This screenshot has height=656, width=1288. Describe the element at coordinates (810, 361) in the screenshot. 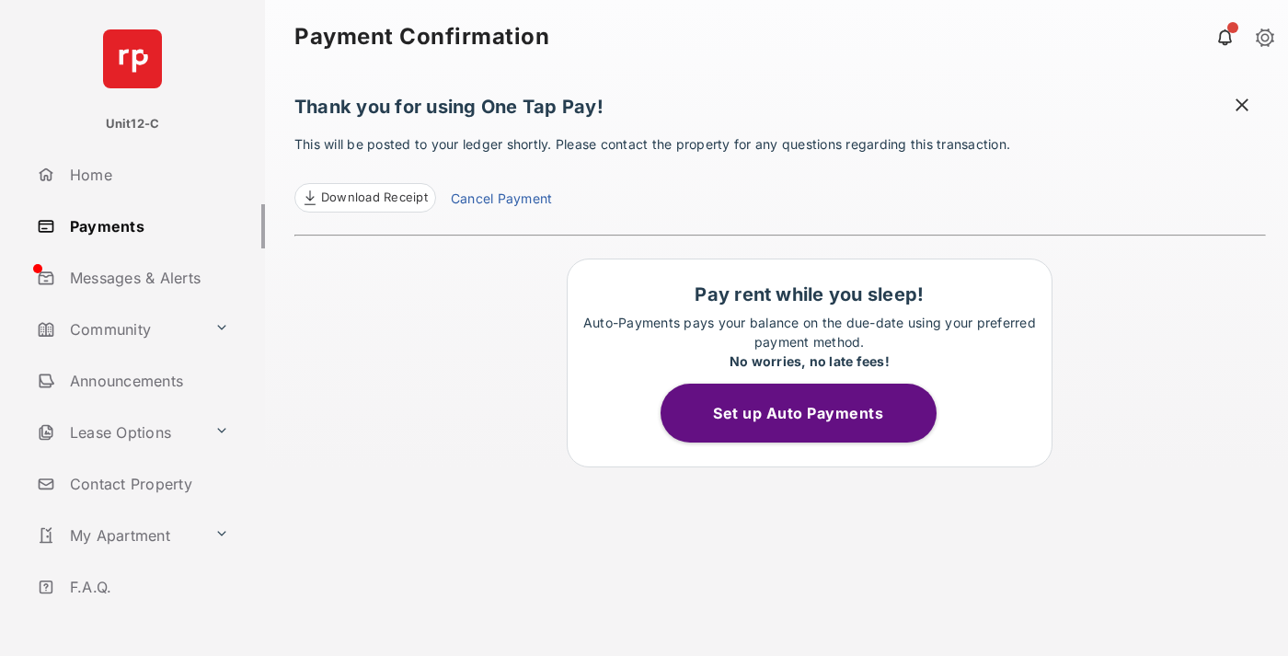

I see `div: No worries, no late fees!` at that location.